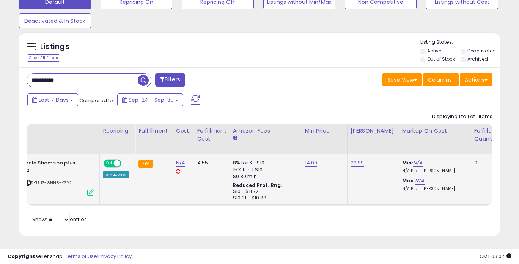 Image resolution: width=519 pixels, height=264 pixels. What do you see at coordinates (440, 80) in the screenshot?
I see `span: Columns` at bounding box center [440, 80].